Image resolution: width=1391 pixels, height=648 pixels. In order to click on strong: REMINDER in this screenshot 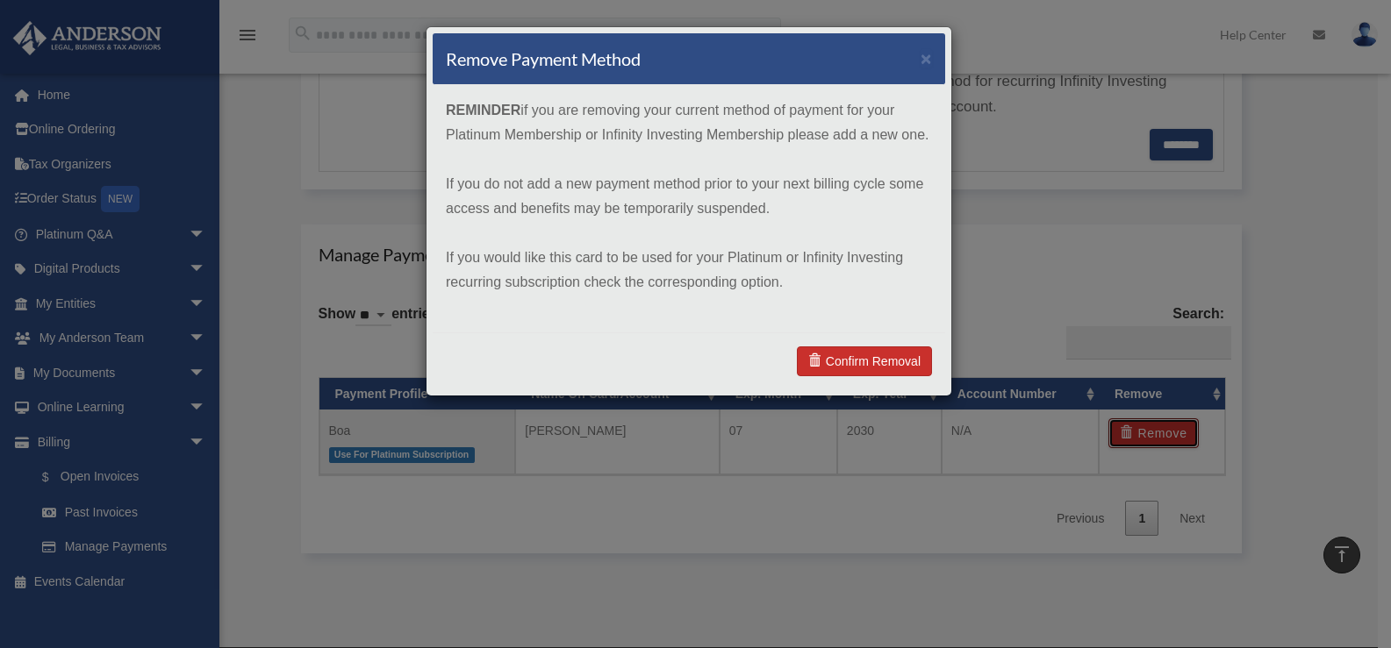, I will do `click(483, 110)`.